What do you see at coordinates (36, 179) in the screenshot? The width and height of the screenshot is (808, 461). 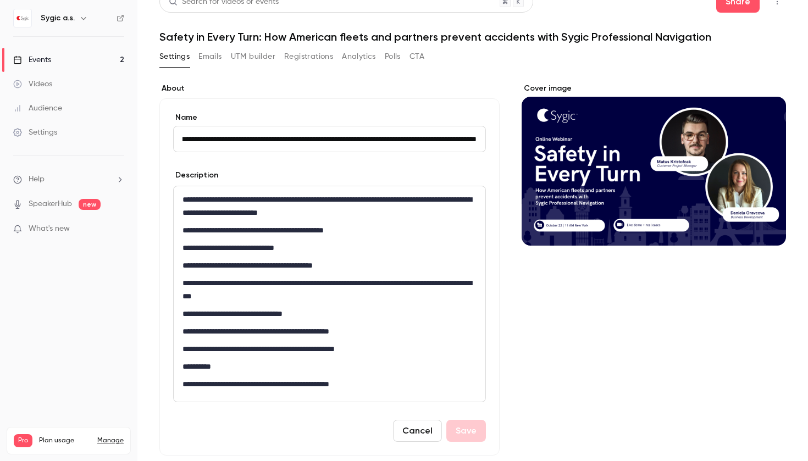 I see `span: Help` at bounding box center [36, 179].